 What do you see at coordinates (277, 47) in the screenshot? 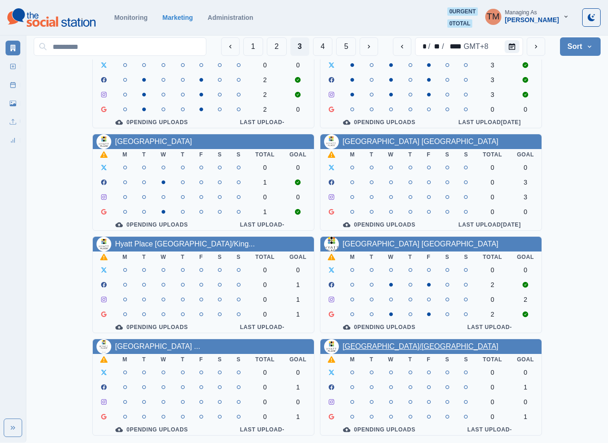
I see `button: Page 2` at bounding box center [277, 47].